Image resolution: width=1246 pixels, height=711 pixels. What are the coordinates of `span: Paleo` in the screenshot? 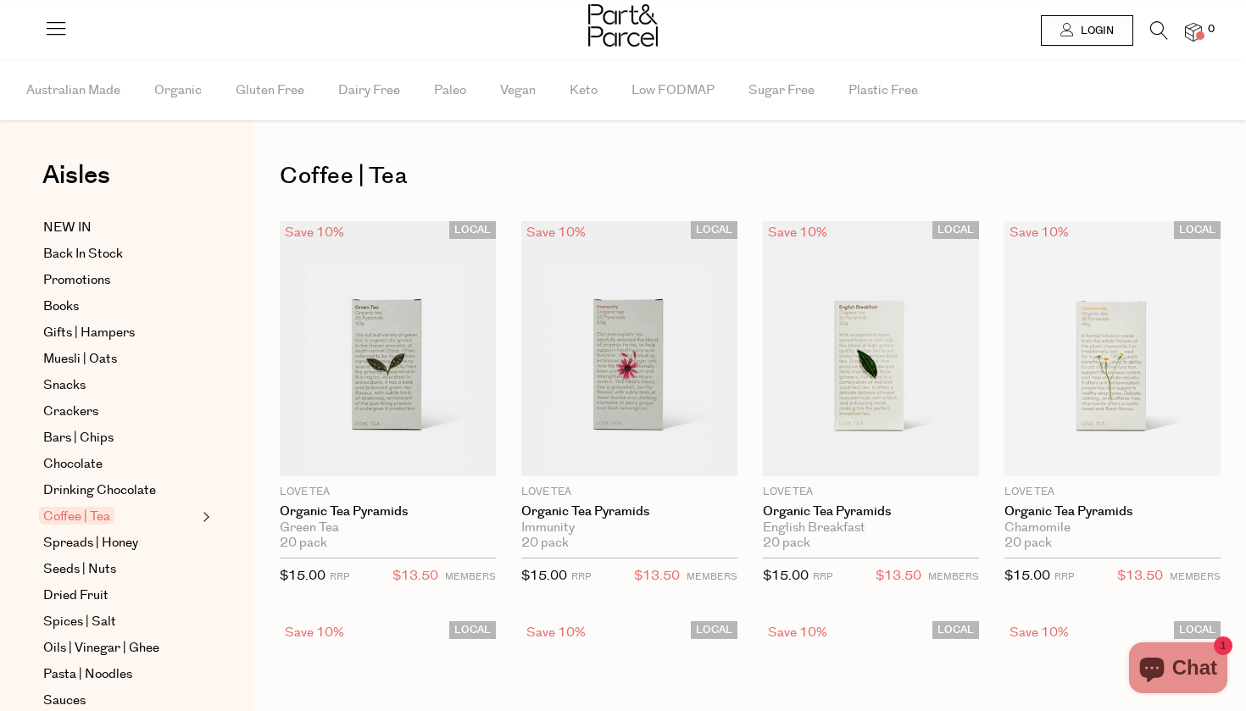 It's located at (450, 91).